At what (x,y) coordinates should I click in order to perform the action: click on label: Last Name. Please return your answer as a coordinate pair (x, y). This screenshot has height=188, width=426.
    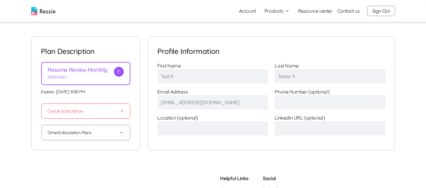
    Looking at the image, I should click on (287, 66).